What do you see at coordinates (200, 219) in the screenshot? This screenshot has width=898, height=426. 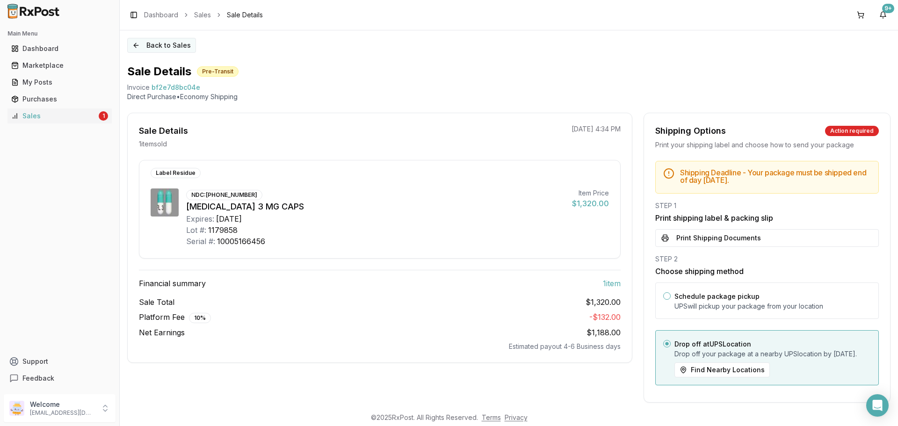 I see `div: Expires:` at bounding box center [200, 219].